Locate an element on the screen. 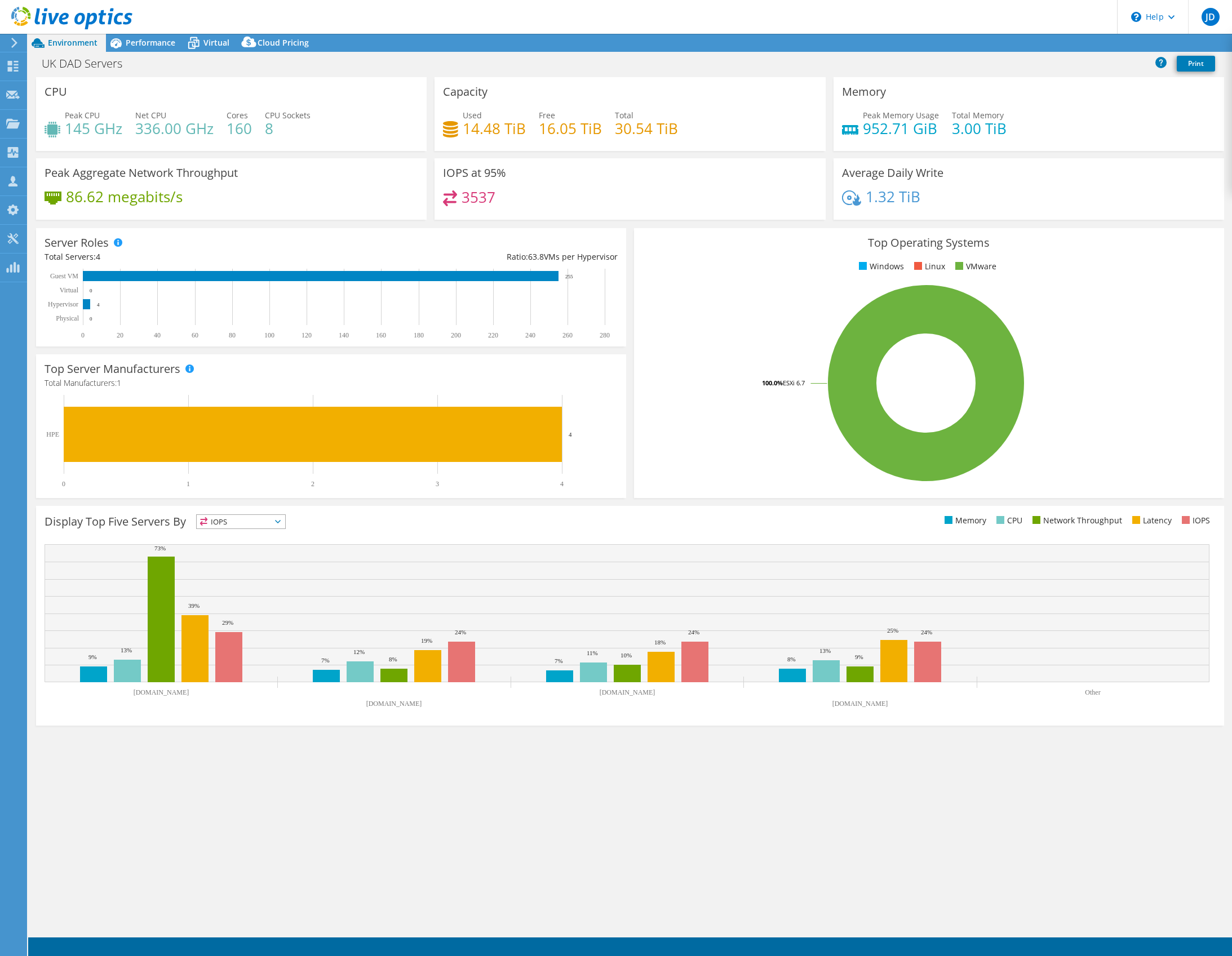 The image size is (1232, 956). text: 140 is located at coordinates (343, 335).